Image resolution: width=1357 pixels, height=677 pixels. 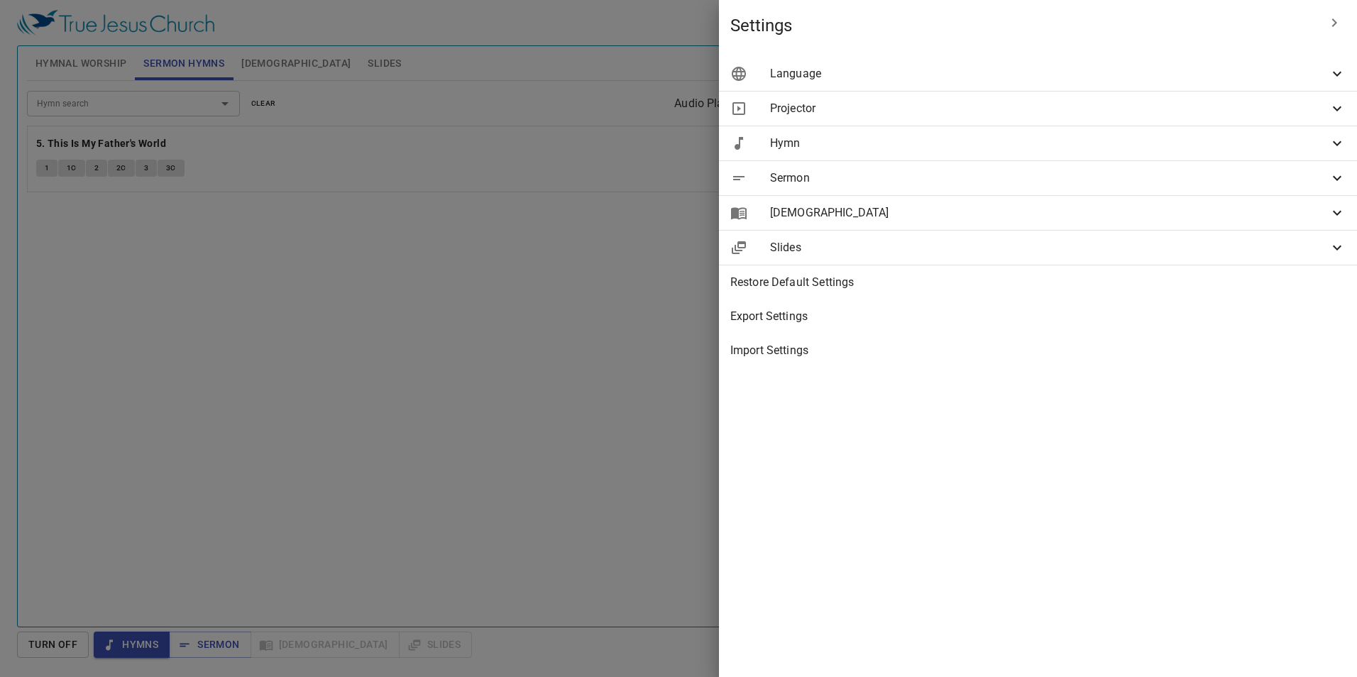 What do you see at coordinates (1049, 178) in the screenshot?
I see `span: Sermon` at bounding box center [1049, 178].